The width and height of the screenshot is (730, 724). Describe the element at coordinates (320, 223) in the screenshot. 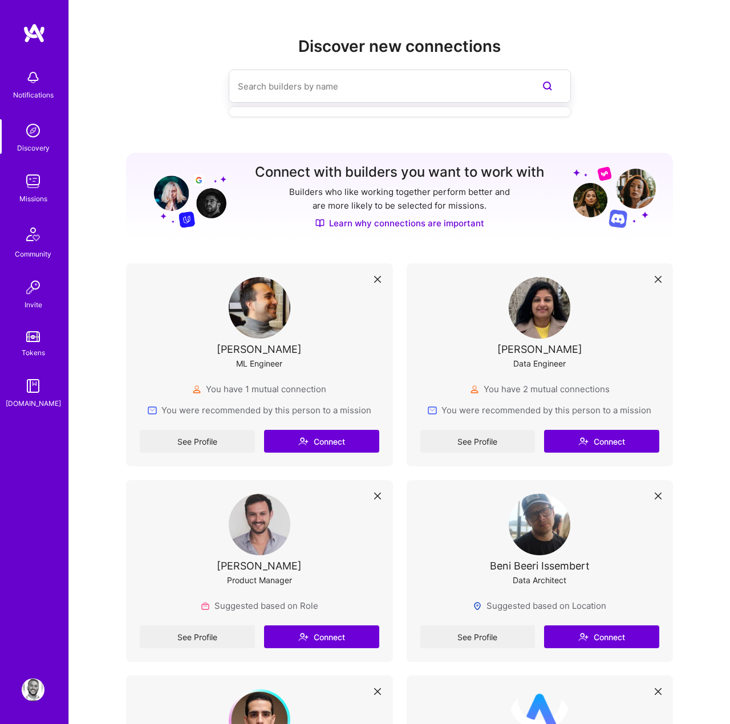

I see `img: Discover` at that location.